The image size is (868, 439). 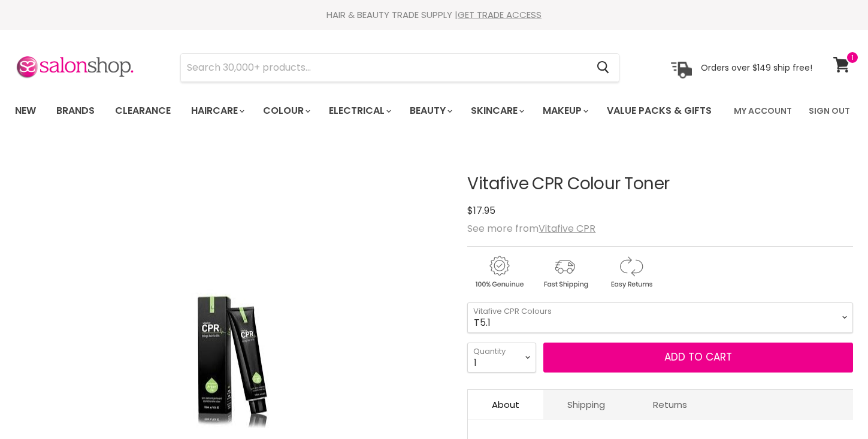 I want to click on span: $17.95, so click(x=481, y=210).